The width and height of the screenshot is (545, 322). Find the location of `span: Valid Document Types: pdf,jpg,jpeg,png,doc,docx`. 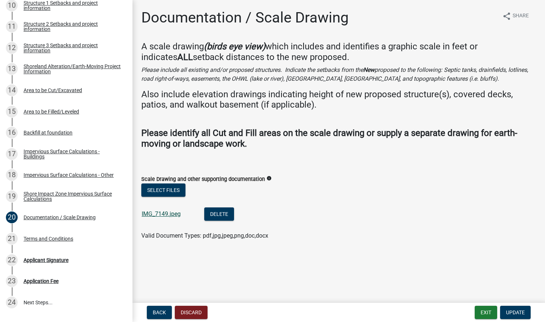

span: Valid Document Types: pdf,jpg,jpeg,png,doc,docx is located at coordinates (205, 235).